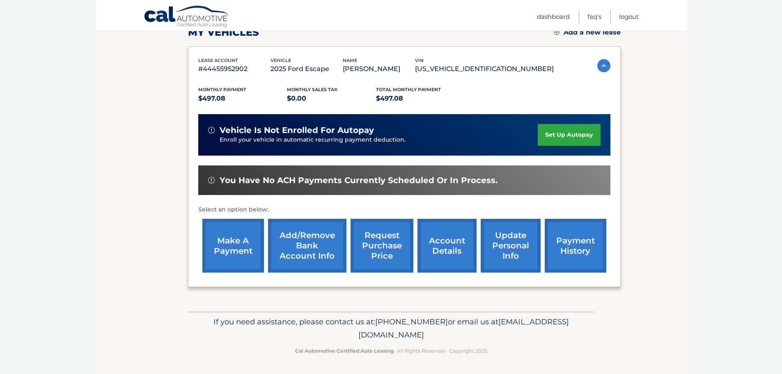  Describe the element at coordinates (234, 69) in the screenshot. I see `p: #44455952902` at that location.